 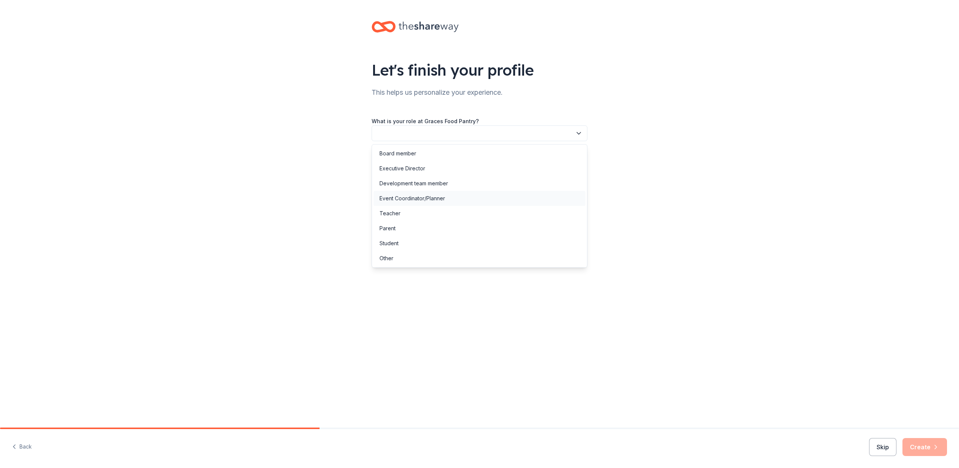 I want to click on div: Development team member, so click(x=414, y=184).